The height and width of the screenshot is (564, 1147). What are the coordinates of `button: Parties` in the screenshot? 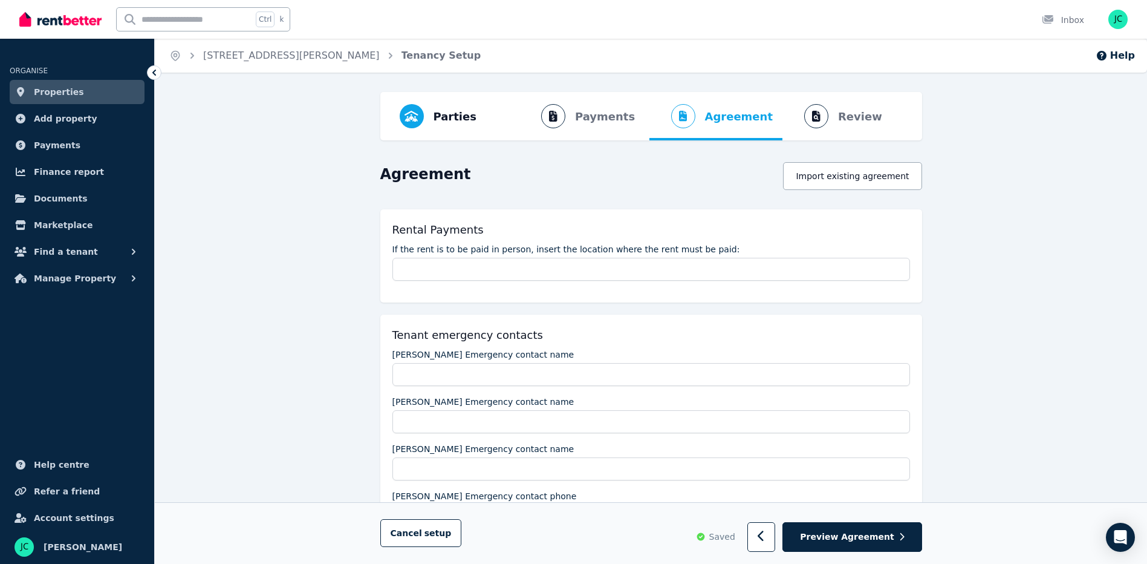 It's located at (438, 116).